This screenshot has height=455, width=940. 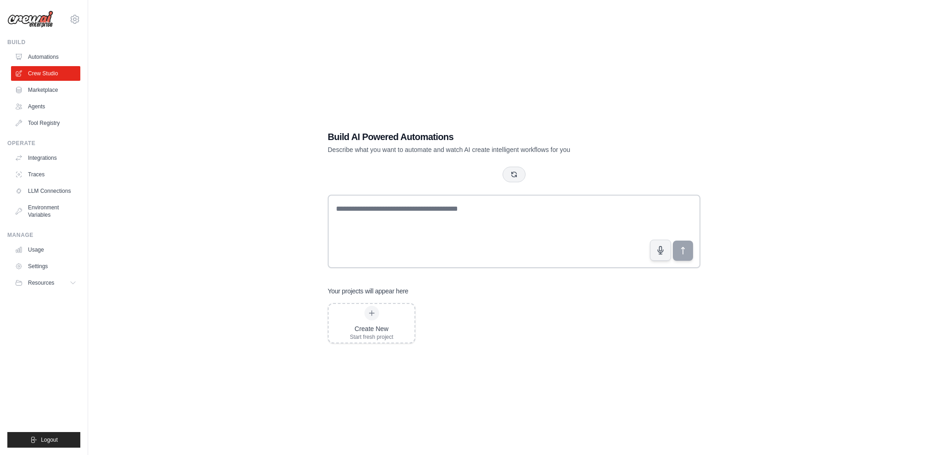 What do you see at coordinates (44, 440) in the screenshot?
I see `button: Logout` at bounding box center [44, 440].